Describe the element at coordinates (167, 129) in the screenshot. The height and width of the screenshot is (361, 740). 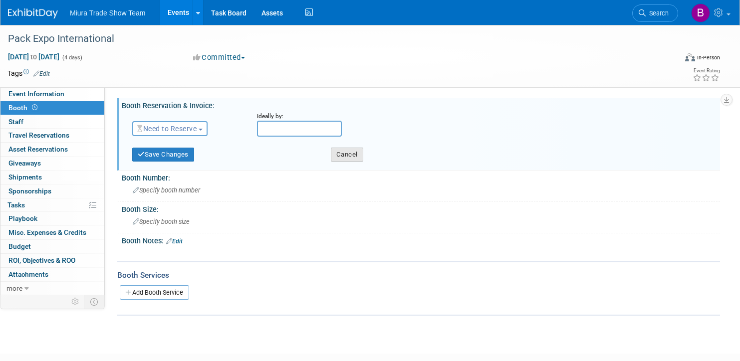
I see `span: Need to Reserve` at that location.